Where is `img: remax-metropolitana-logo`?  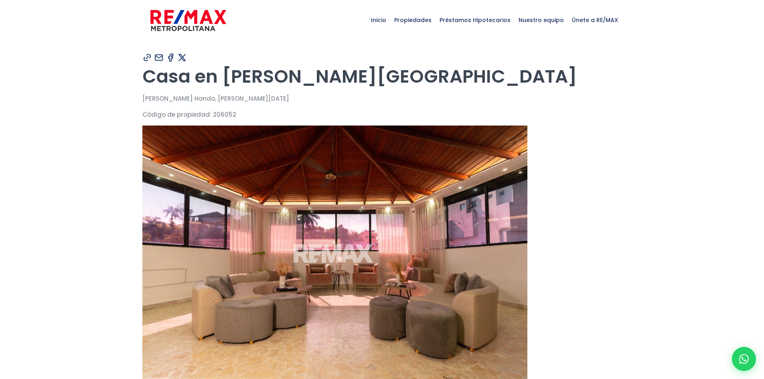 img: remax-metropolitana-logo is located at coordinates (188, 20).